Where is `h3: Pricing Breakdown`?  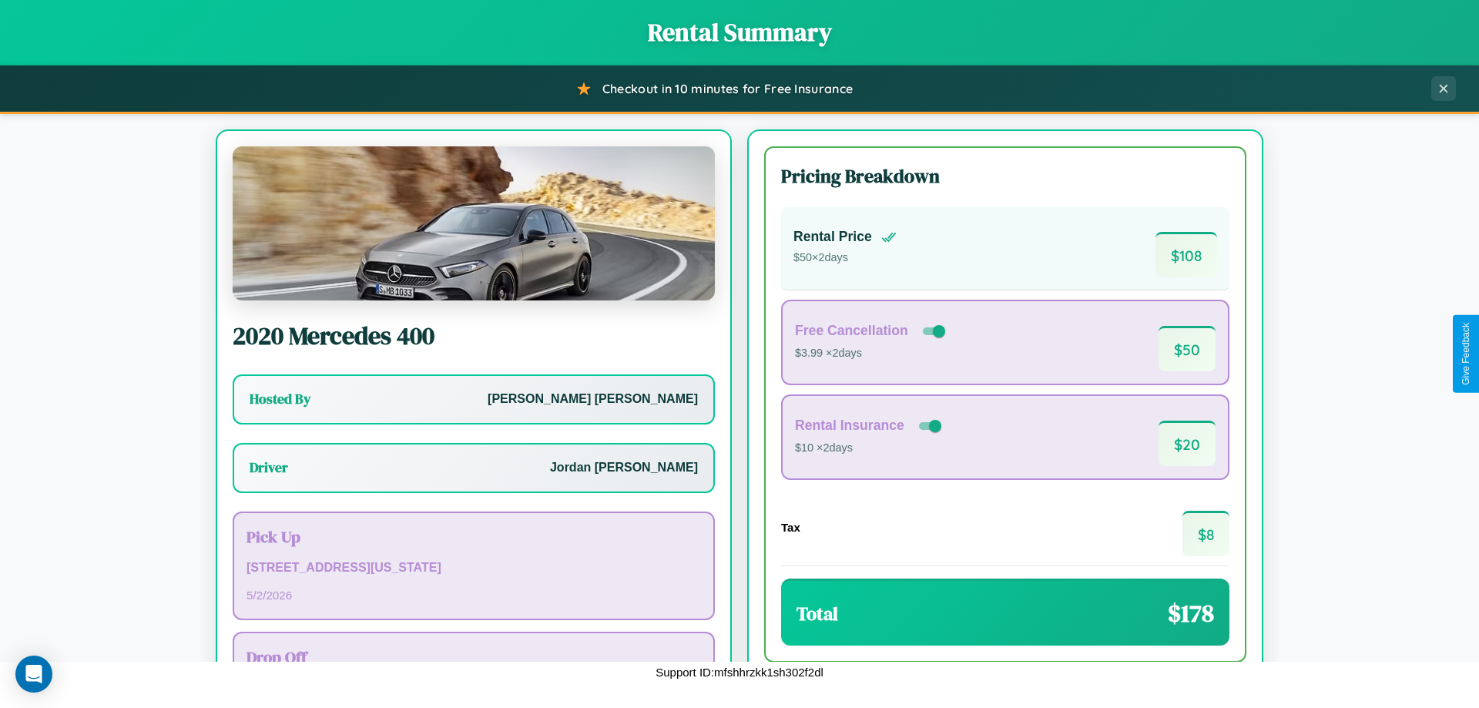 h3: Pricing Breakdown is located at coordinates (1005, 176).